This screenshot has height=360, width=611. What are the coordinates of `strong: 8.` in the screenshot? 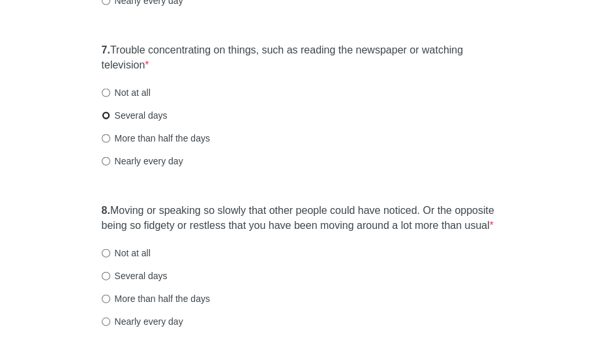 It's located at (106, 210).